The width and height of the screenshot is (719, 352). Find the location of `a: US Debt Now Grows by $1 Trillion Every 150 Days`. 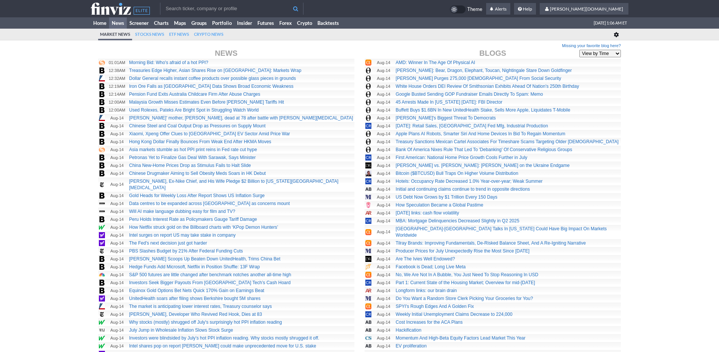

a: US Debt Now Grows by $1 Trillion Every 150 Days is located at coordinates (446, 197).